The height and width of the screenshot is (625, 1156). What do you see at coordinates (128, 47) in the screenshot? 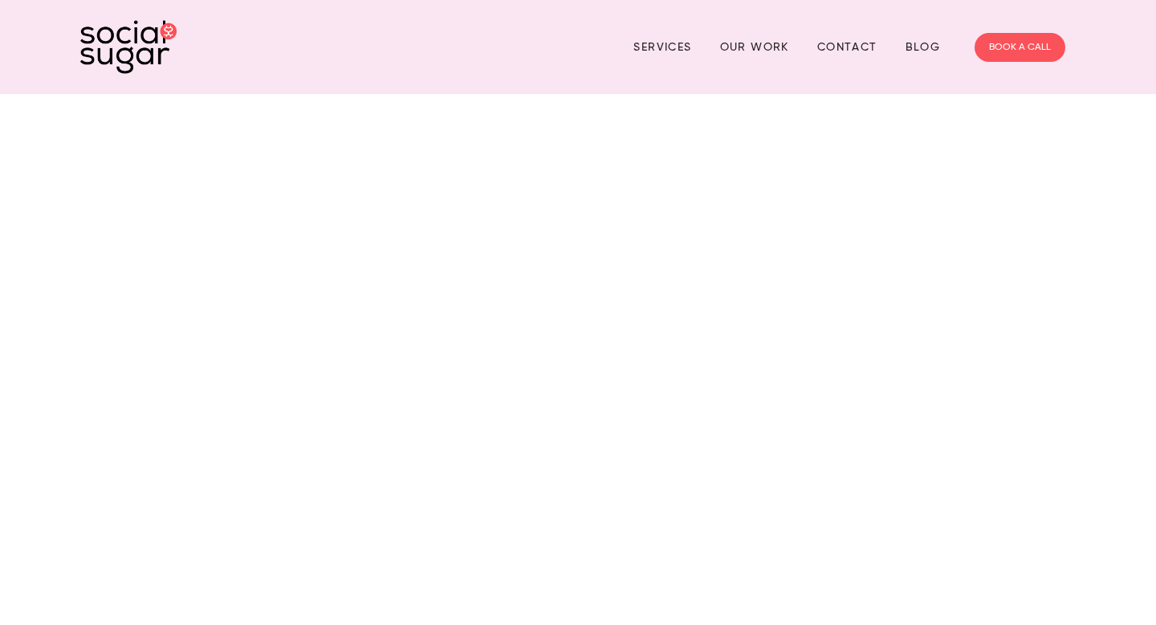
I see `img: SocialSugar` at bounding box center [128, 47].